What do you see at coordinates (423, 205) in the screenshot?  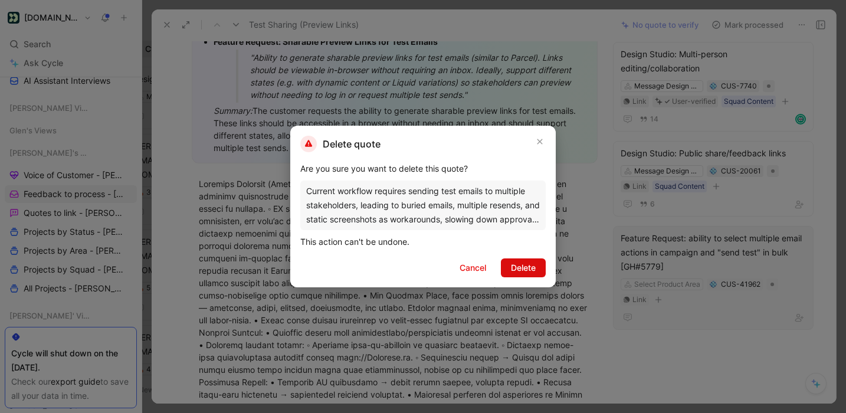 I see `div: Are you sure you want to delete this quote? This action can't be undone.` at bounding box center [423, 205].